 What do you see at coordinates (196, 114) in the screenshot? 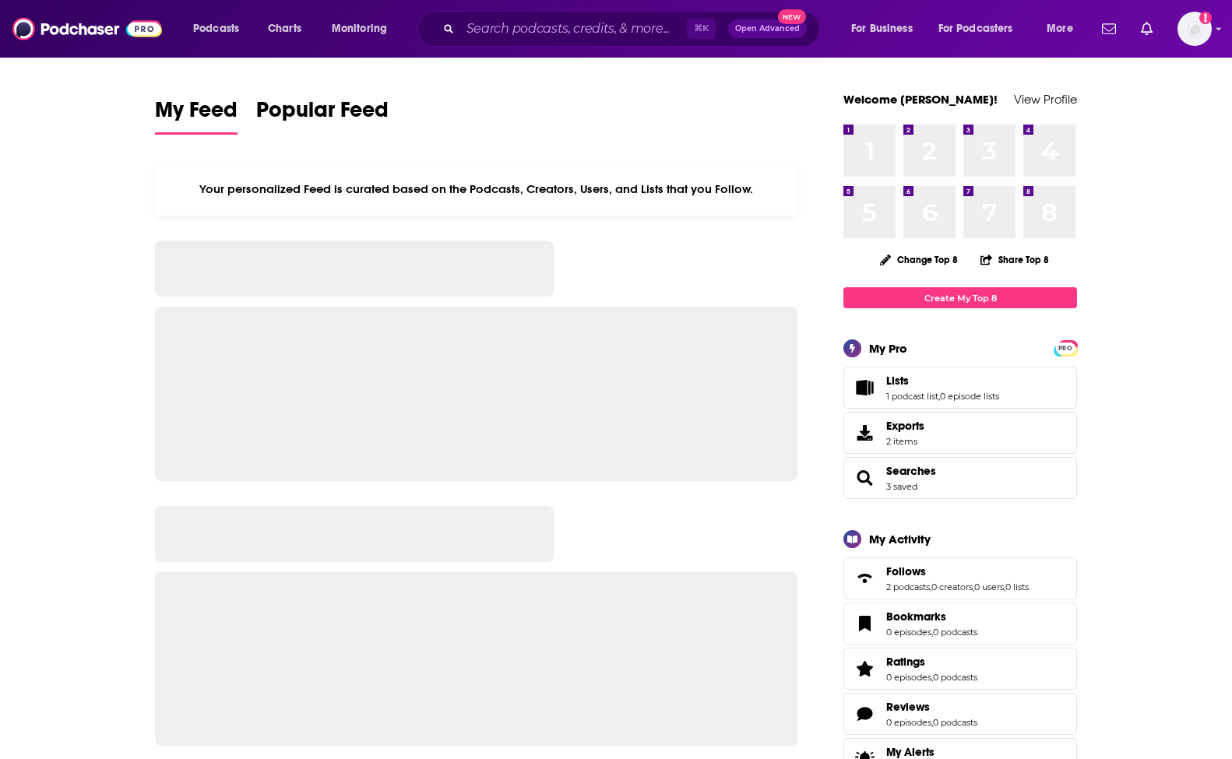
I see `span: My Feed` at bounding box center [196, 114].